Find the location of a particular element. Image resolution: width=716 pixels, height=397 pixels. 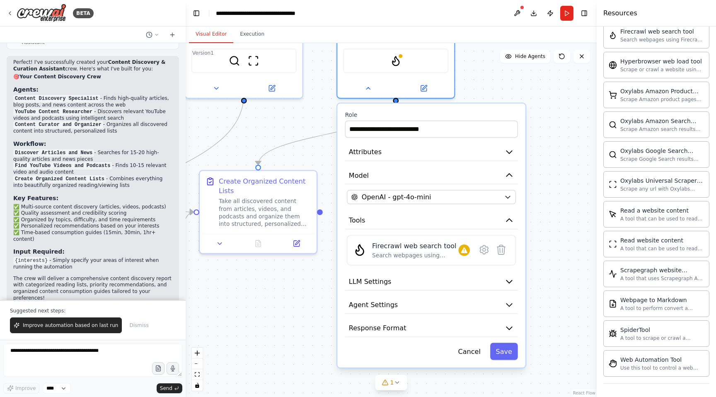

span: Dismiss is located at coordinates (139, 325).